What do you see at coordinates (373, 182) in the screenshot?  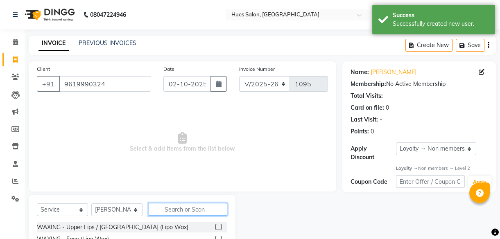 I see `div: Coupon Code` at bounding box center [373, 182].